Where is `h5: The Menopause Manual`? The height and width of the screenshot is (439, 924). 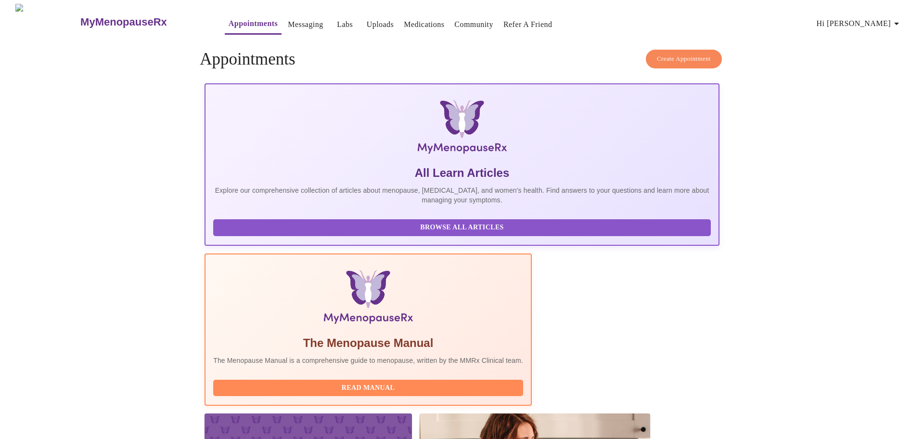
h5: The Menopause Manual is located at coordinates (368, 343).